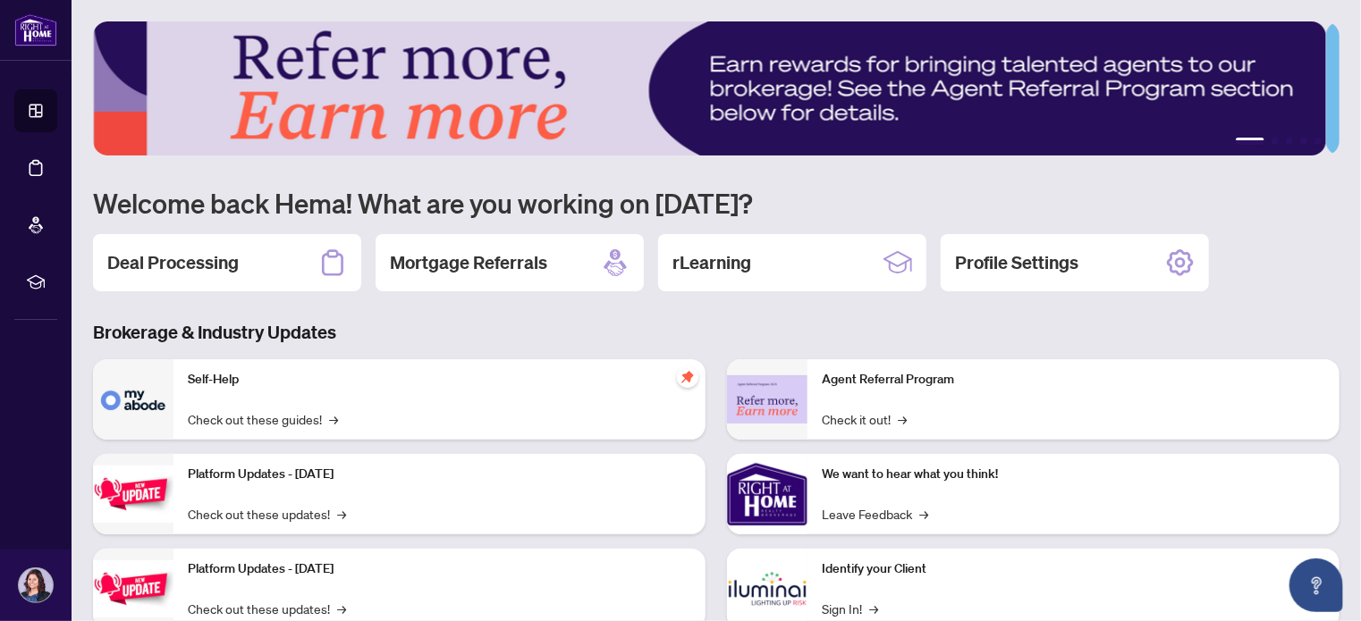 The height and width of the screenshot is (621, 1361). What do you see at coordinates (767, 400) in the screenshot?
I see `img: Agent Referral Program` at bounding box center [767, 400].